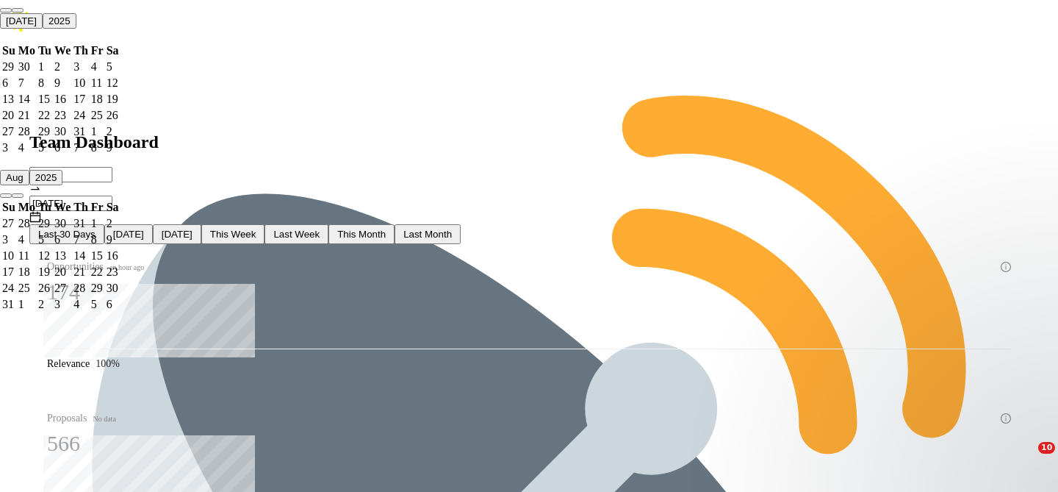 The width and height of the screenshot is (1058, 492). I want to click on span: Relevance, so click(68, 363).